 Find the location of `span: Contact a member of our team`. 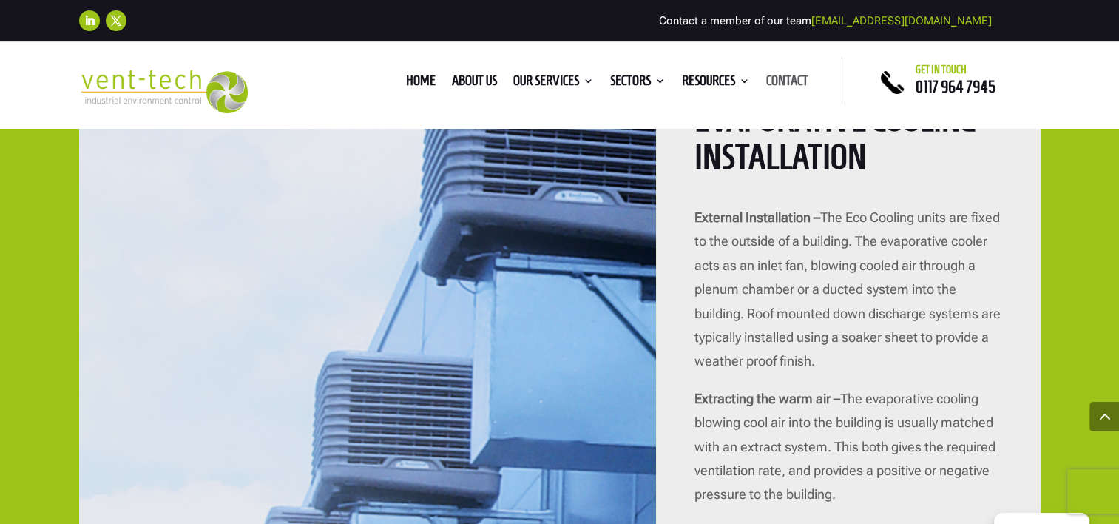

span: Contact a member of our team is located at coordinates (826, 21).